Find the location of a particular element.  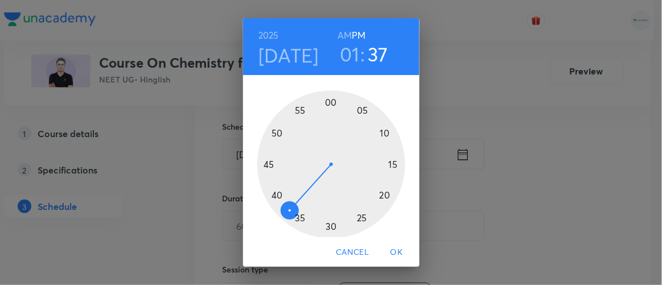

button: 37 is located at coordinates (378, 54).